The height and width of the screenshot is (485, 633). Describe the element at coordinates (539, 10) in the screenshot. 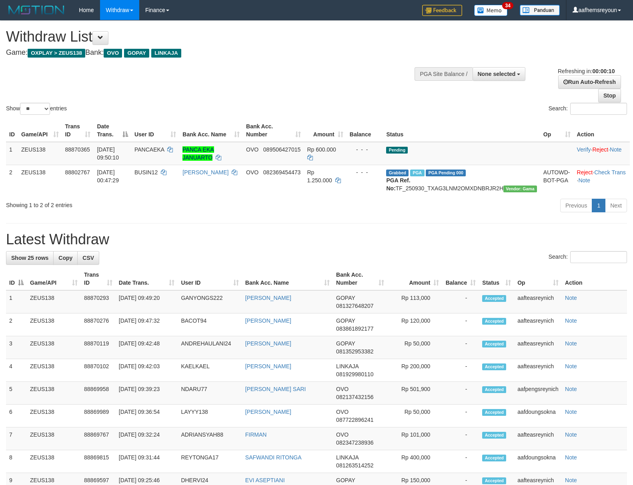

I see `img: panduan.png` at that location.